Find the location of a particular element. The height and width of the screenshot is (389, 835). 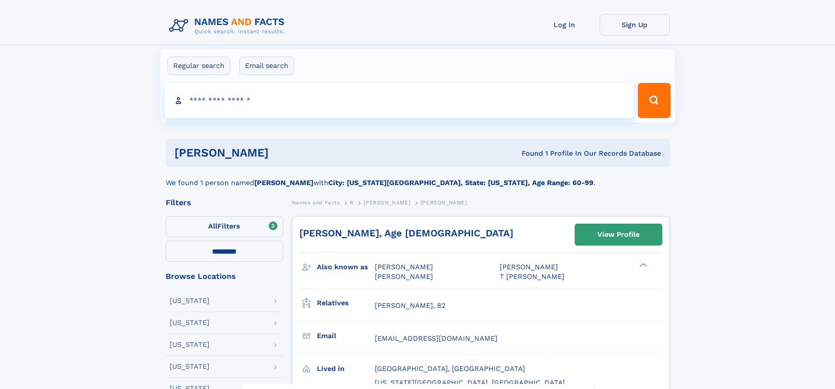

button: Search Button is located at coordinates (654, 100).